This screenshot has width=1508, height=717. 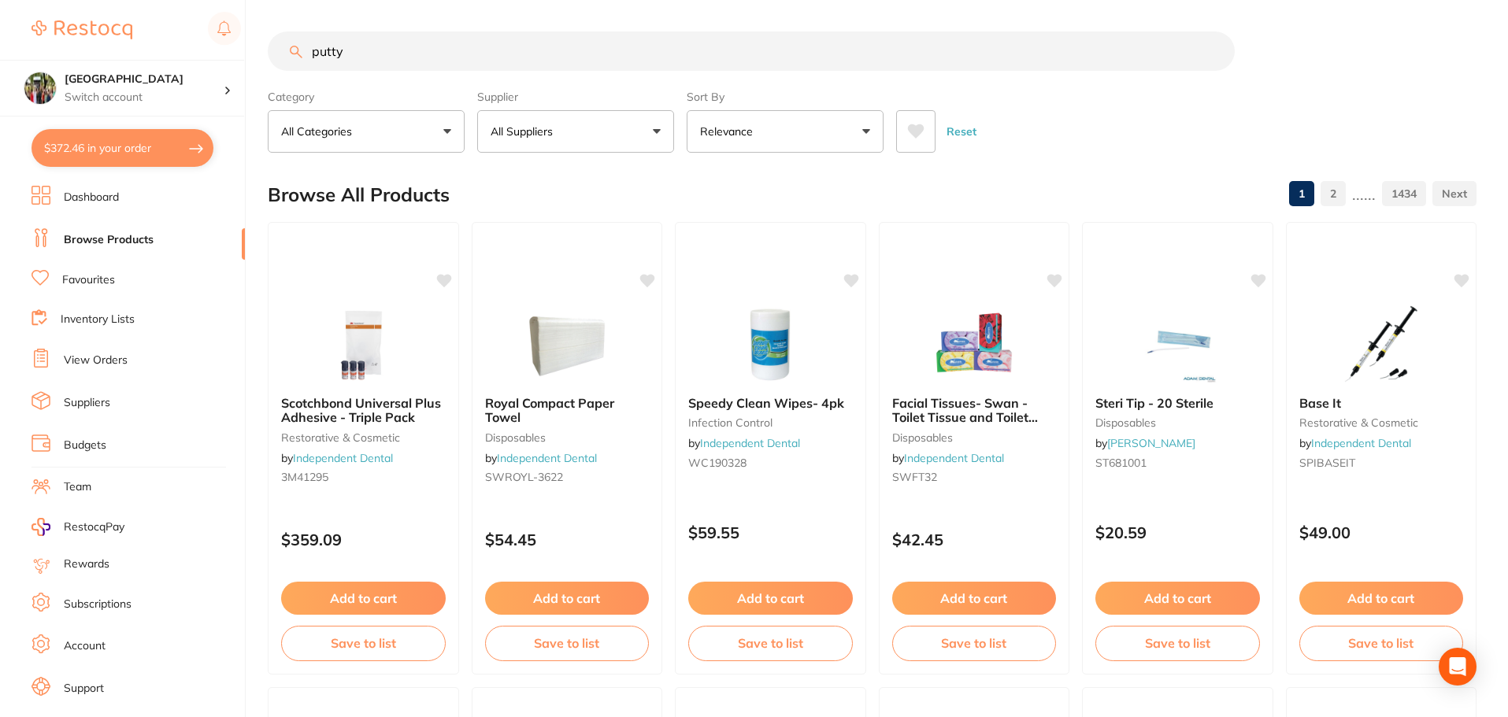 I want to click on p: Switch account, so click(x=144, y=98).